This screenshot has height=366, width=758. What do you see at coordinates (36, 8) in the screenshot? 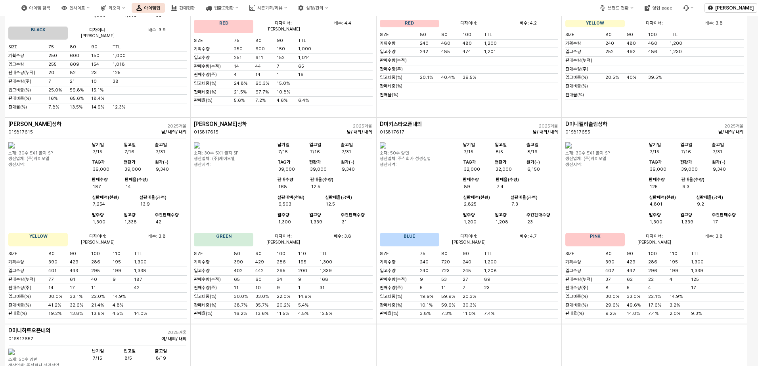
I see `button: 아이템 검색` at bounding box center [36, 8].